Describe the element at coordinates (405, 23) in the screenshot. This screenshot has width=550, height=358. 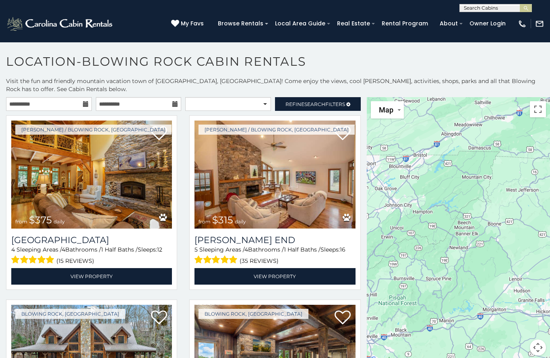
I see `a: Rental Program` at that location.